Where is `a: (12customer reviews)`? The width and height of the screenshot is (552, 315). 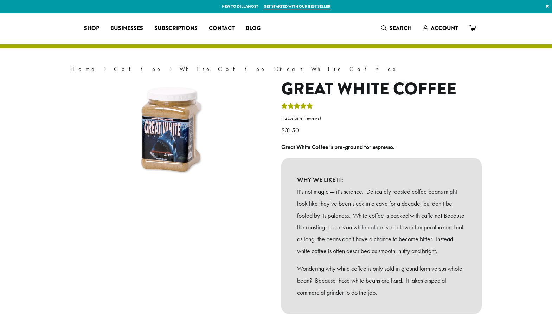 a: (12customer reviews) is located at coordinates (381, 118).